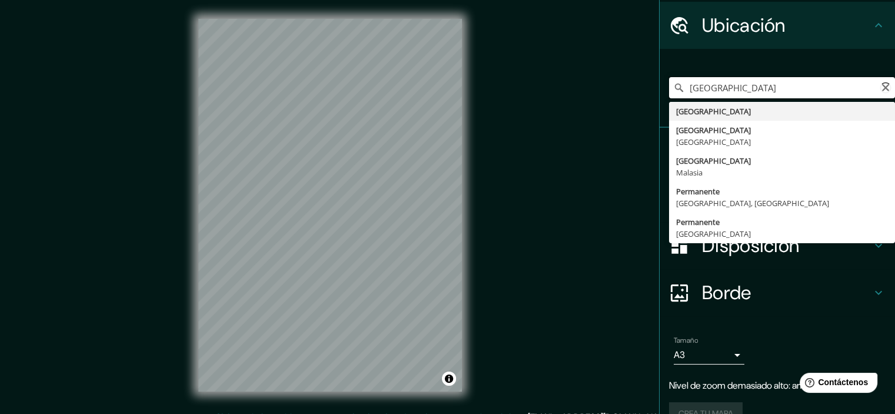  I want to click on font: Nivel de zoom demasiado alto: amplíe más, so click(753, 385).